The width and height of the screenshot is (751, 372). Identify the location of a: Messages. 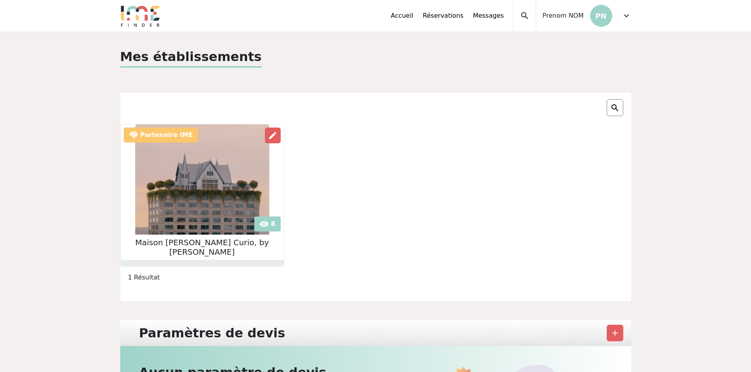
(488, 16).